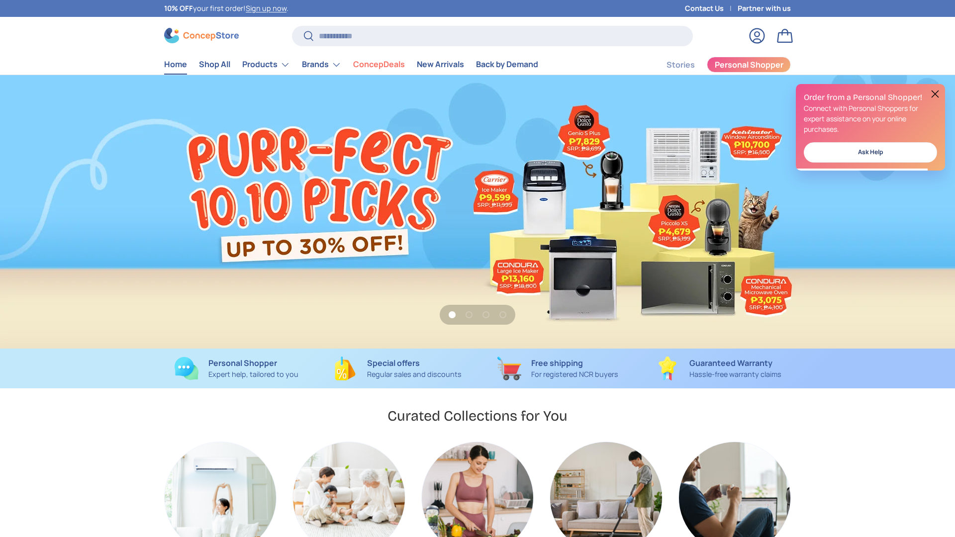 The height and width of the screenshot is (537, 955). What do you see at coordinates (253, 375) in the screenshot?
I see `p: Expert help, tailored to you` at bounding box center [253, 375].